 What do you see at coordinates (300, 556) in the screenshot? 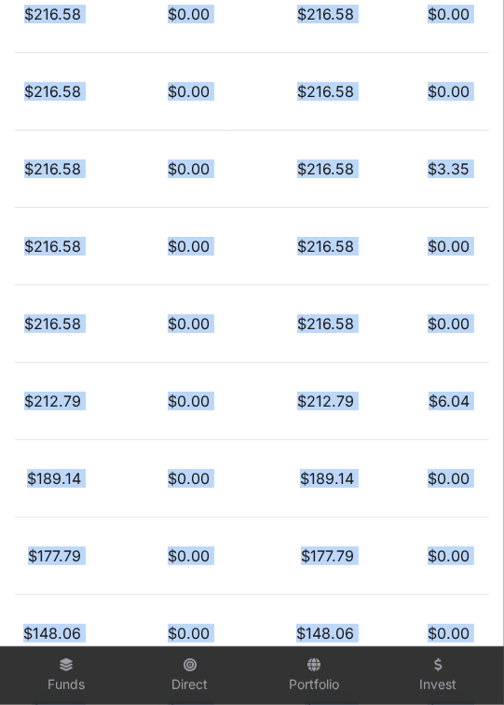
I see `td: $177.79` at bounding box center [300, 556].